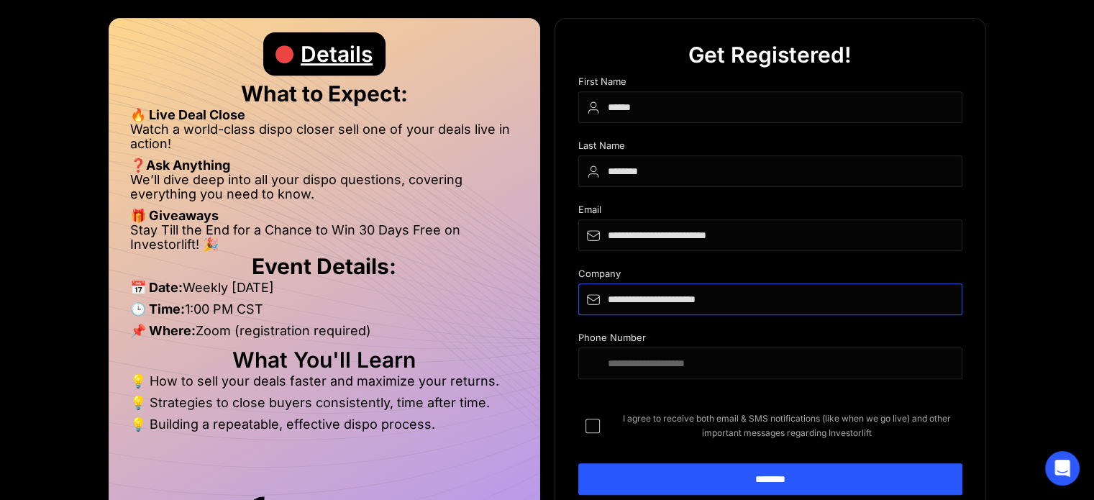 The width and height of the screenshot is (1094, 500). I want to click on div: Phone Number, so click(771, 340).